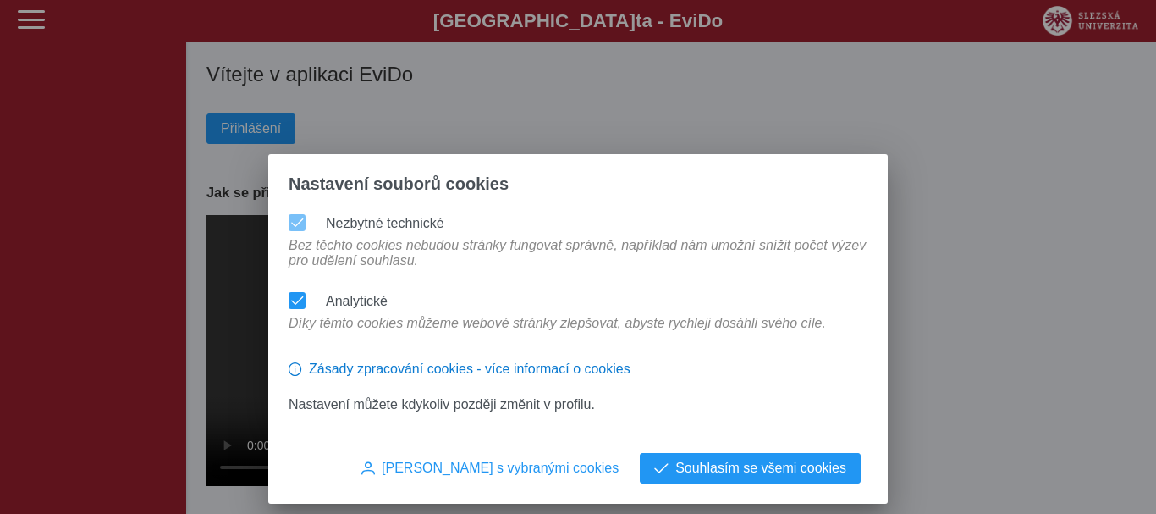 This screenshot has height=514, width=1156. I want to click on label: Nezbytné technické, so click(385, 223).